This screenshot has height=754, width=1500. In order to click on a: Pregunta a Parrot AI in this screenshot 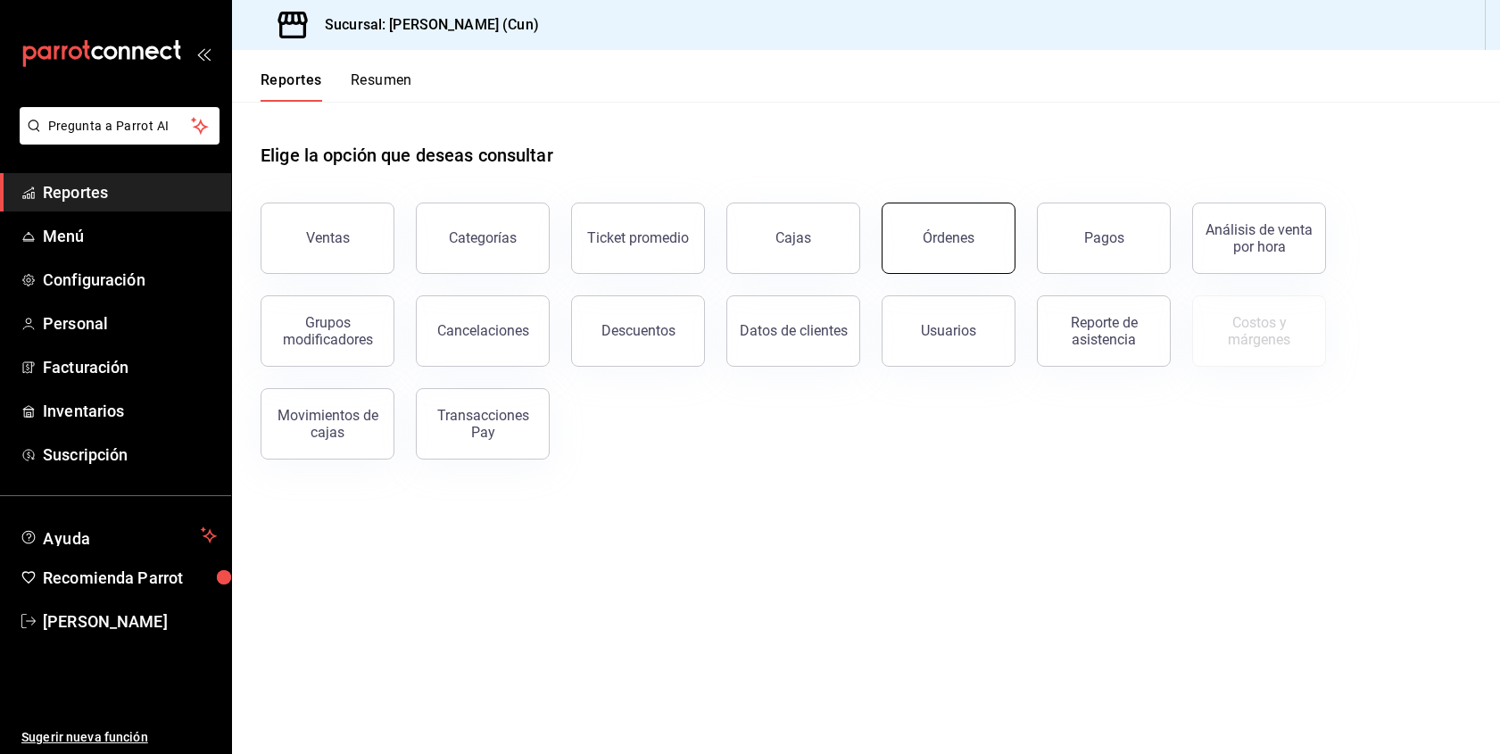, I will do `click(116, 138)`.